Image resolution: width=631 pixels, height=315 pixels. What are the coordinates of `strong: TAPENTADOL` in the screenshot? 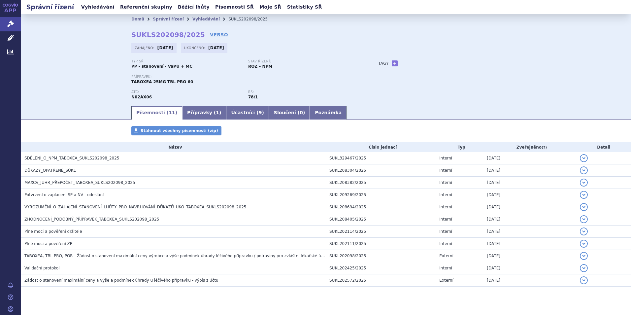 It's located at (141, 97).